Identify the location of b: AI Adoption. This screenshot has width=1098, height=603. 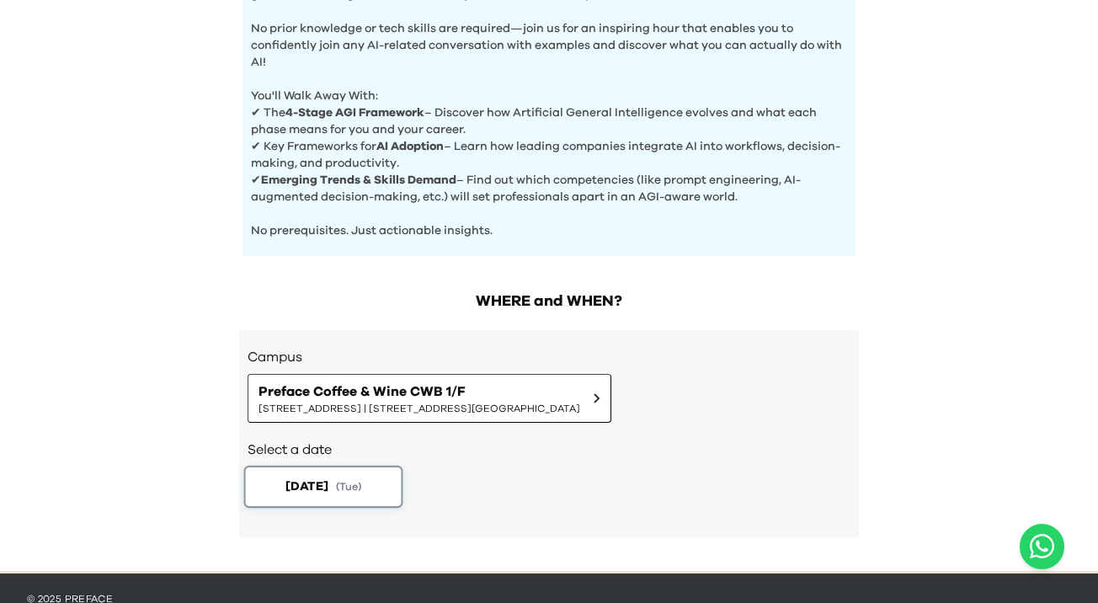
(410, 146).